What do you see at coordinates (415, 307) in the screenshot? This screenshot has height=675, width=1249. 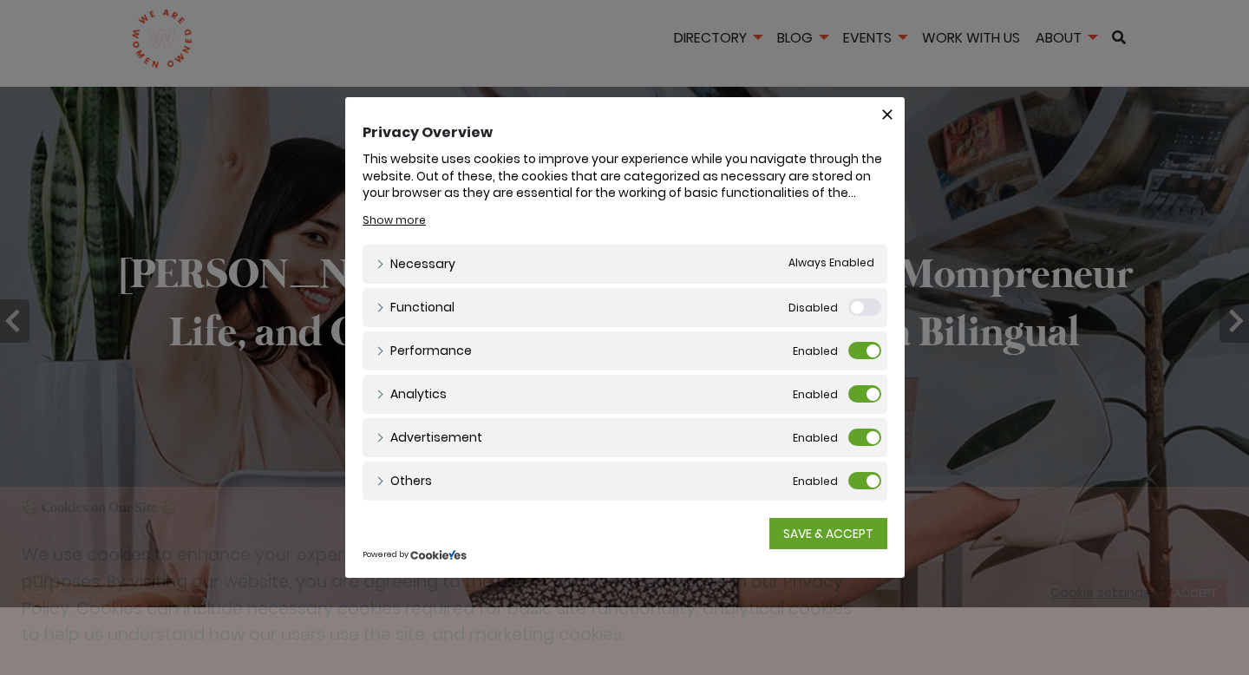 I see `a: Functional` at bounding box center [415, 307].